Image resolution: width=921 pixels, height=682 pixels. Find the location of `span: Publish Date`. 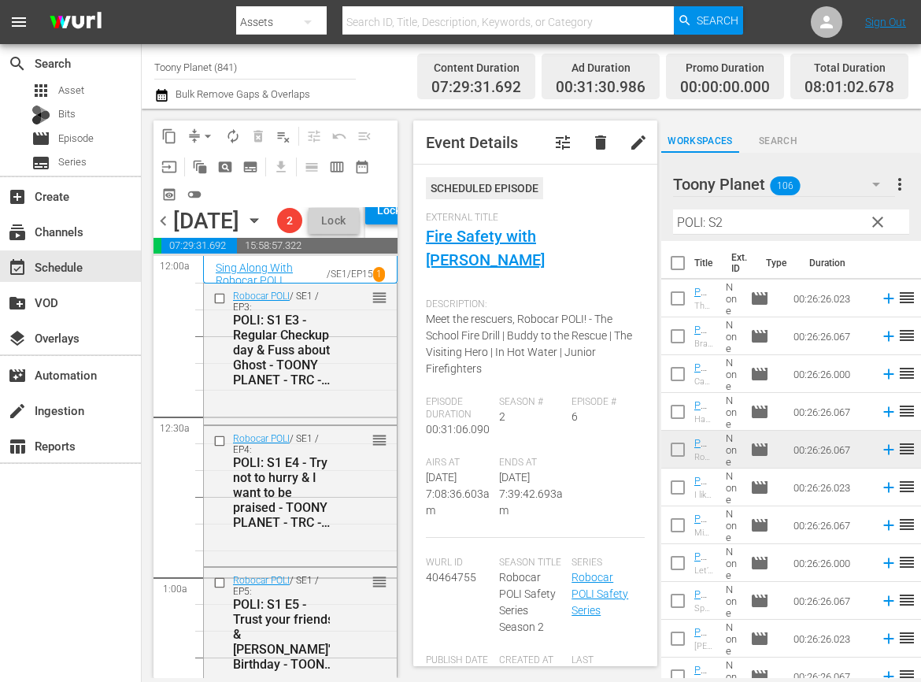

span: Publish Date is located at coordinates (458, 661).